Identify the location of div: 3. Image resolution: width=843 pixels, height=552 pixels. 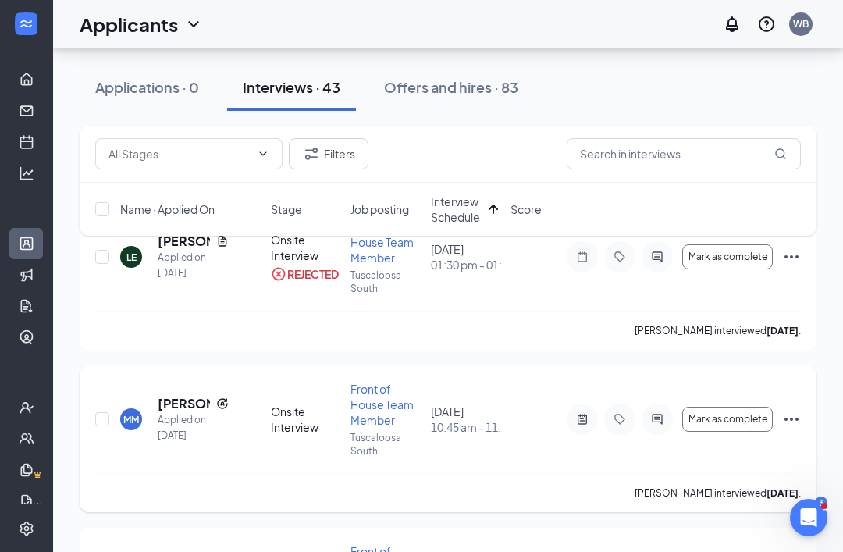
(821, 503).